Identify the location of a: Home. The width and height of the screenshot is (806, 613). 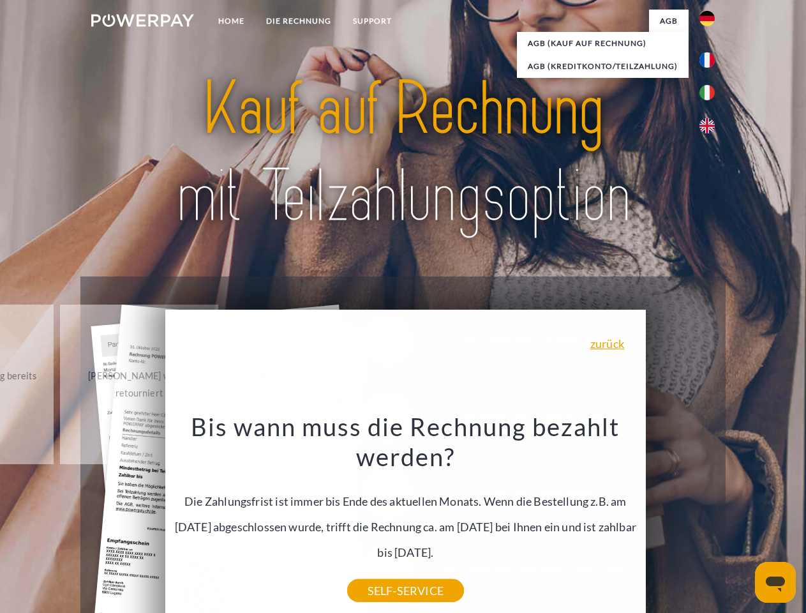
(231, 21).